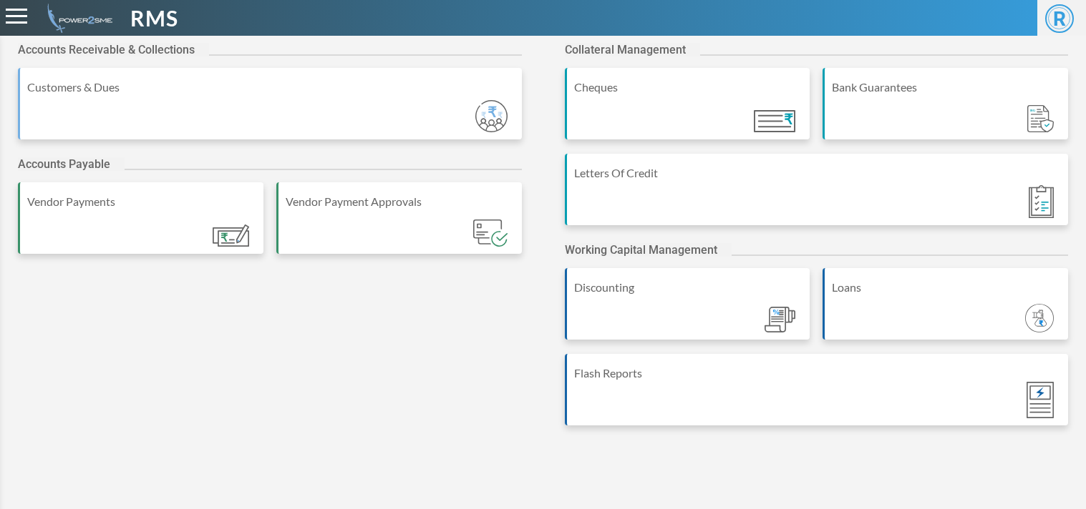 This screenshot has height=509, width=1086. Describe the element at coordinates (688, 288) in the screenshot. I see `div: Discounting` at that location.